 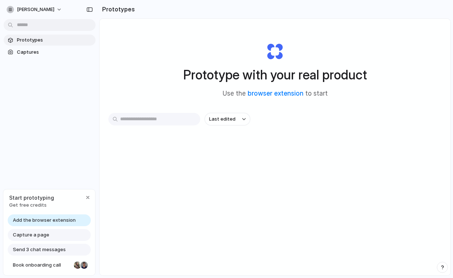 What do you see at coordinates (228, 119) in the screenshot?
I see `button: Last edited` at bounding box center [228, 119].